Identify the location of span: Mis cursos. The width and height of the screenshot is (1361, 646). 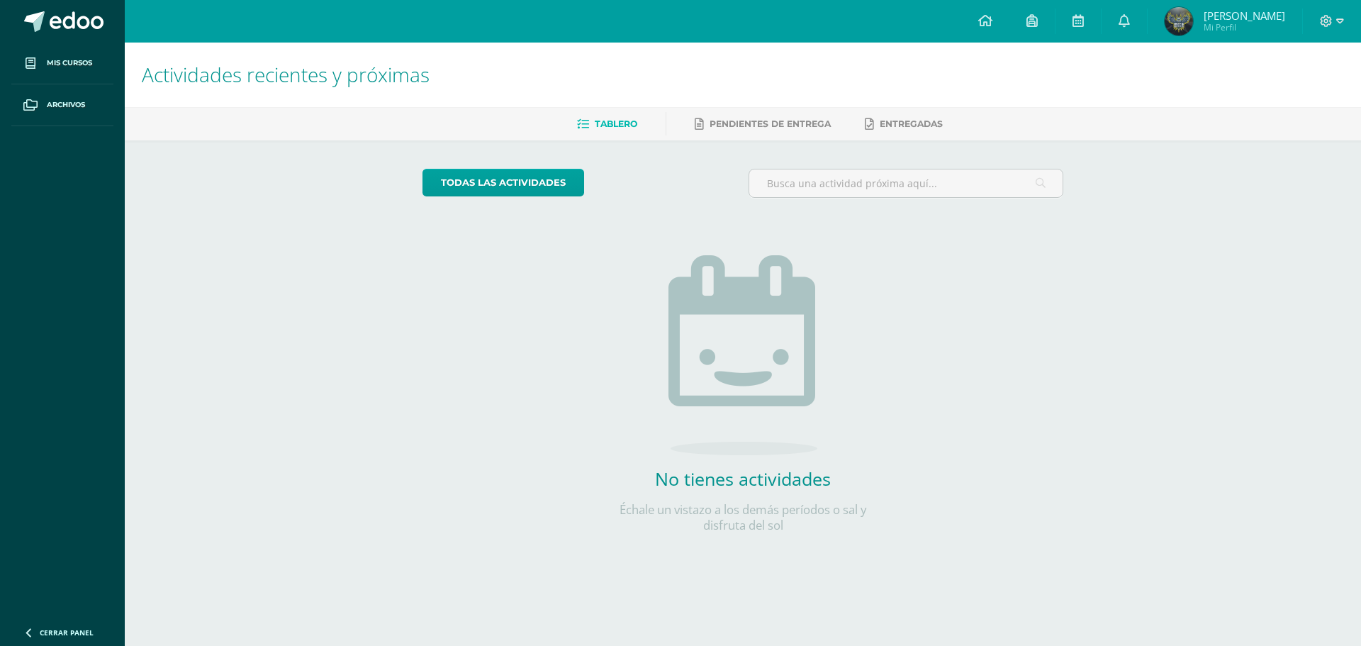
(69, 63).